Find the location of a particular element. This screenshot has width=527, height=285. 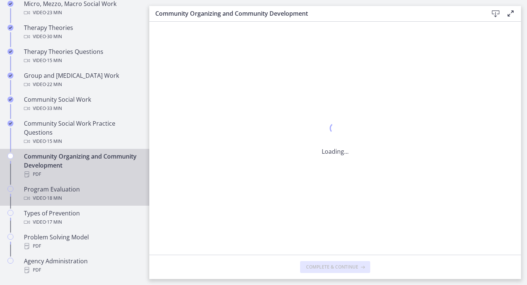

div: Types of Prevention is located at coordinates (82, 217).